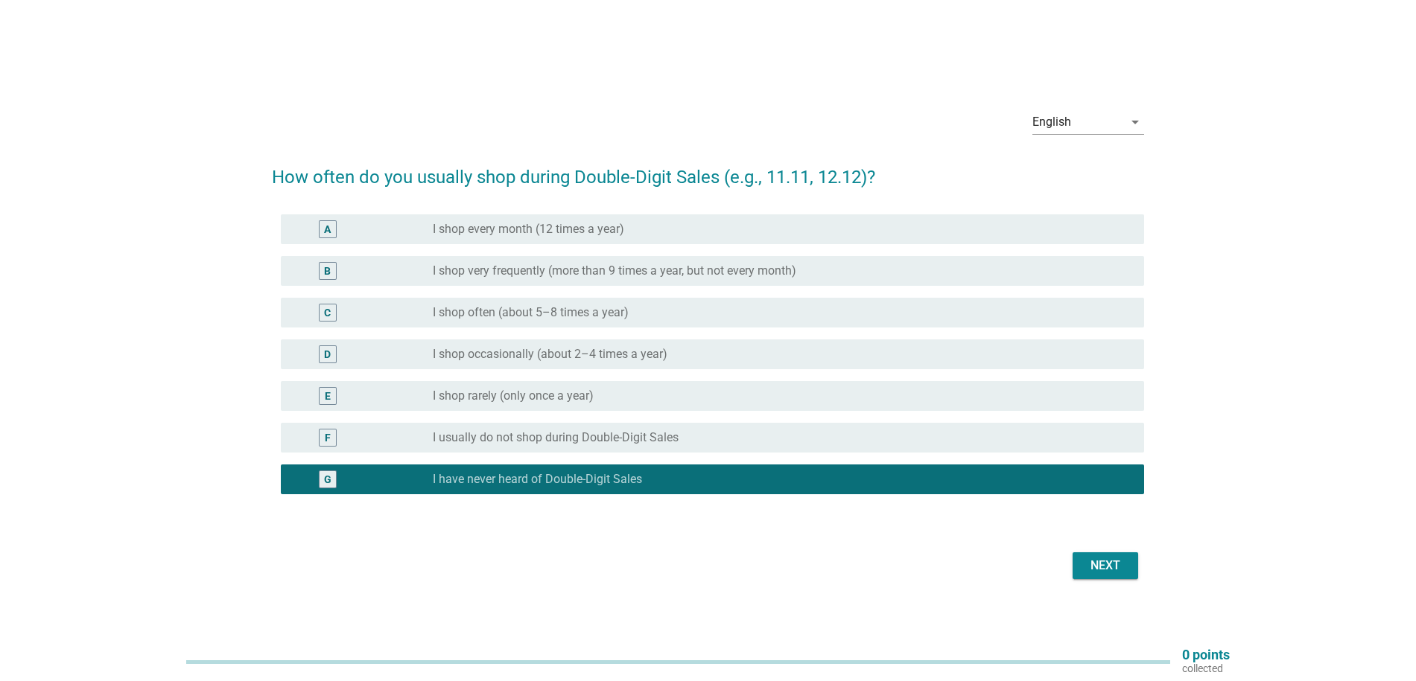 The image size is (1416, 681). What do you see at coordinates (537, 480) in the screenshot?
I see `label: I have never heard of Double-Digit Sales` at bounding box center [537, 480].